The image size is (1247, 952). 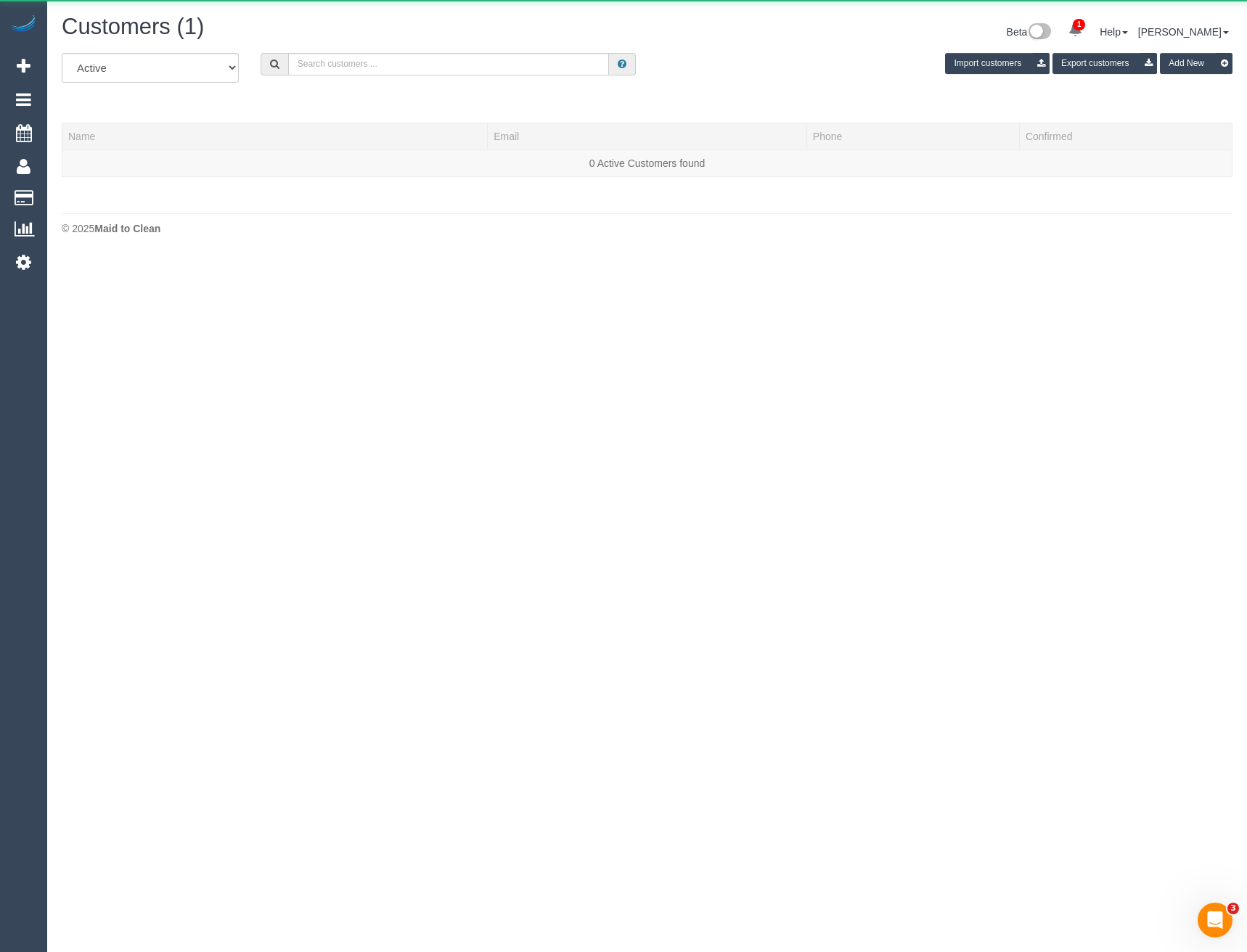 What do you see at coordinates (997, 63) in the screenshot?
I see `button: Import customers` at bounding box center [997, 63].